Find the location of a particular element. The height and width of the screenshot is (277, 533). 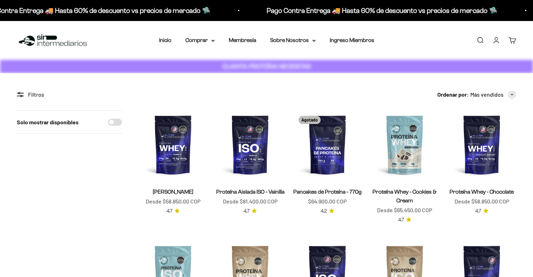

sale-price: Desde $65.450,00 COP is located at coordinates (404, 210).